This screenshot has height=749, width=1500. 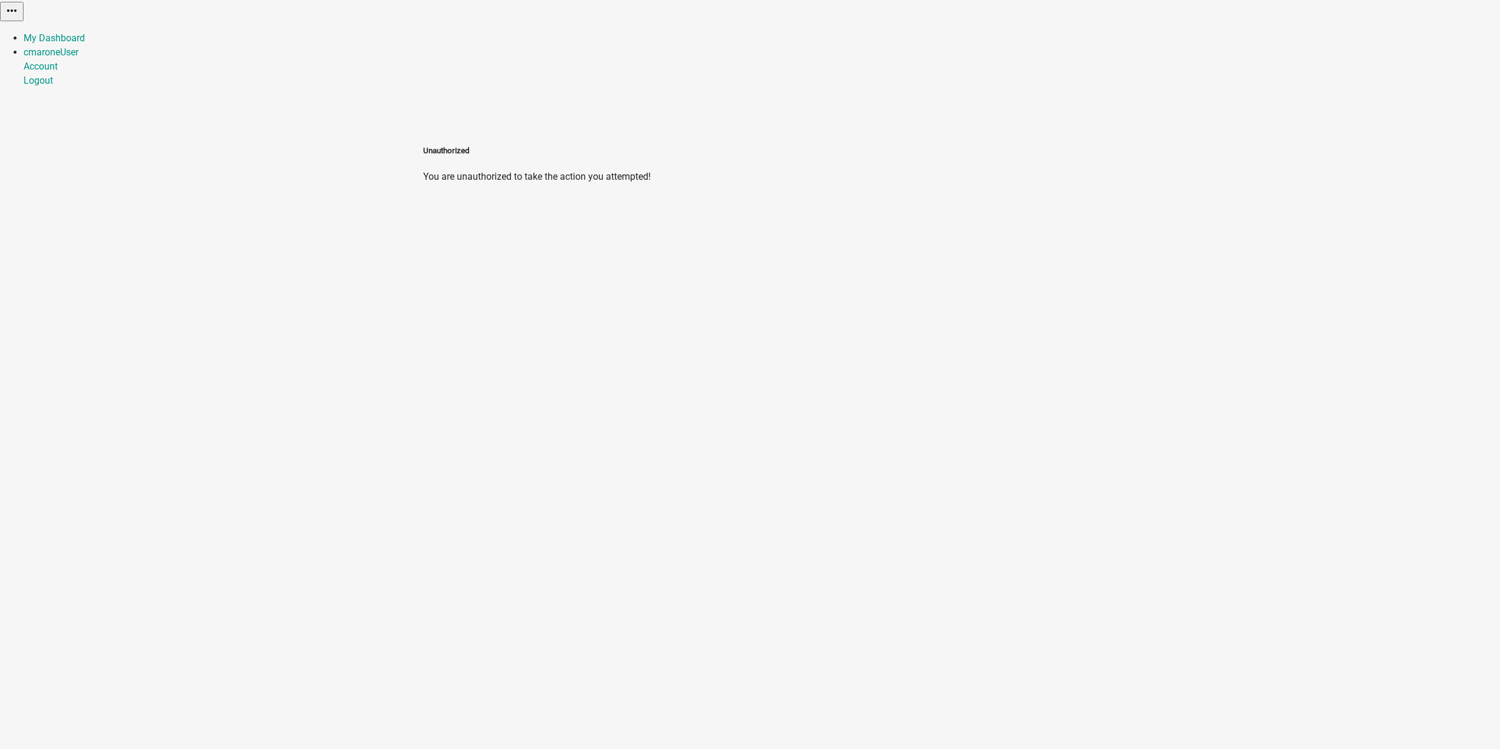 What do you see at coordinates (41, 66) in the screenshot?
I see `a: Account` at bounding box center [41, 66].